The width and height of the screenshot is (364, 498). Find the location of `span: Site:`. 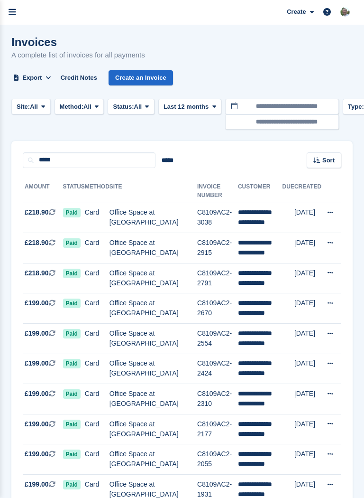

span: Site: is located at coordinates (23, 107).